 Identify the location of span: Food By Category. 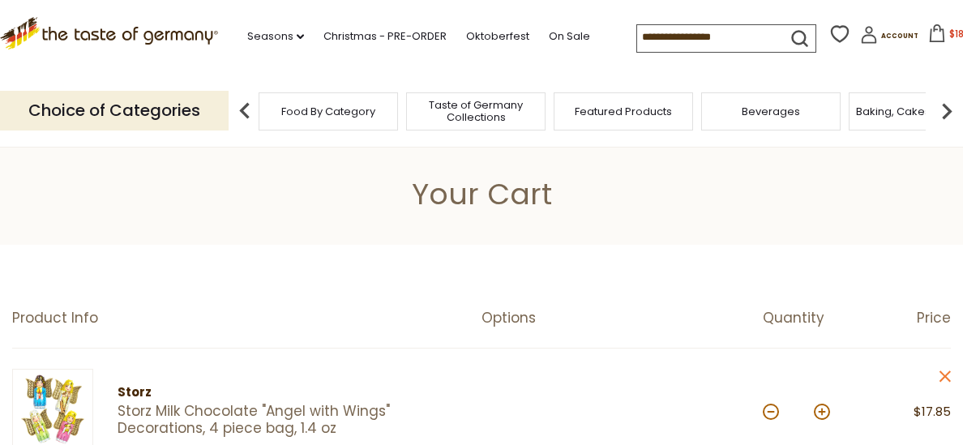
(328, 111).